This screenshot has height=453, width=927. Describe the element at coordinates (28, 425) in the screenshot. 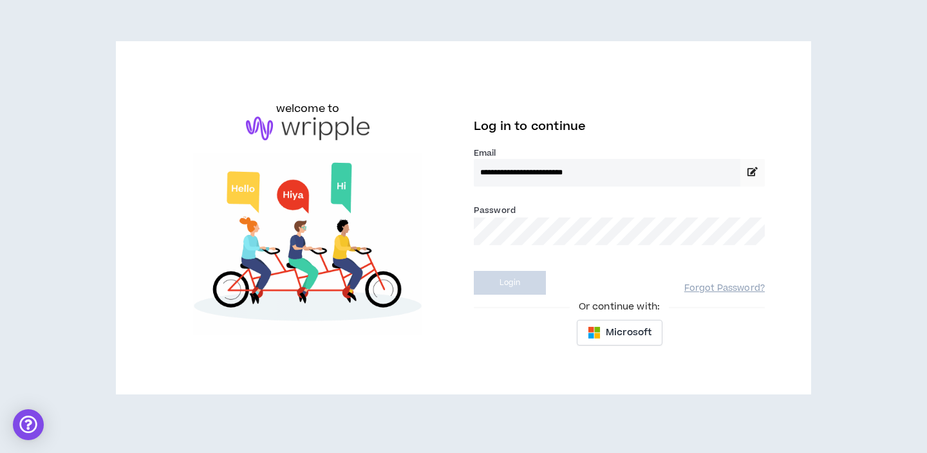

I see `div: Open Intercom Messenger` at that location.